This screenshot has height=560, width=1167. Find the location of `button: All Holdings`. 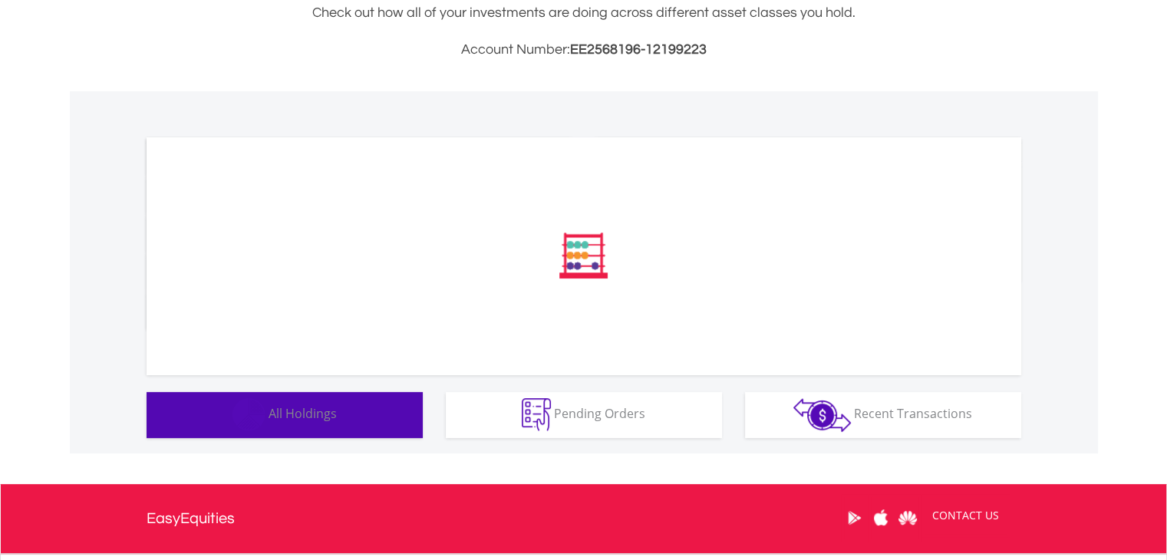

button: All Holdings is located at coordinates (285, 415).